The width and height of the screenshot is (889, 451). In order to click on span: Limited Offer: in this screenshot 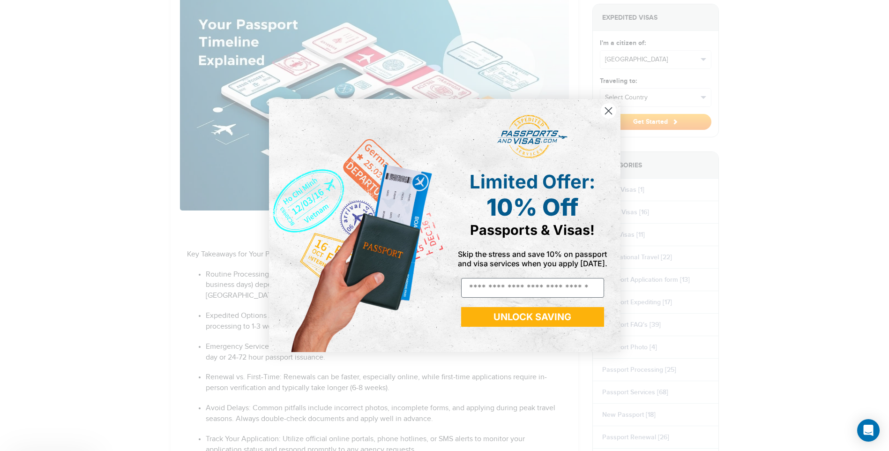, I will do `click(532, 181)`.